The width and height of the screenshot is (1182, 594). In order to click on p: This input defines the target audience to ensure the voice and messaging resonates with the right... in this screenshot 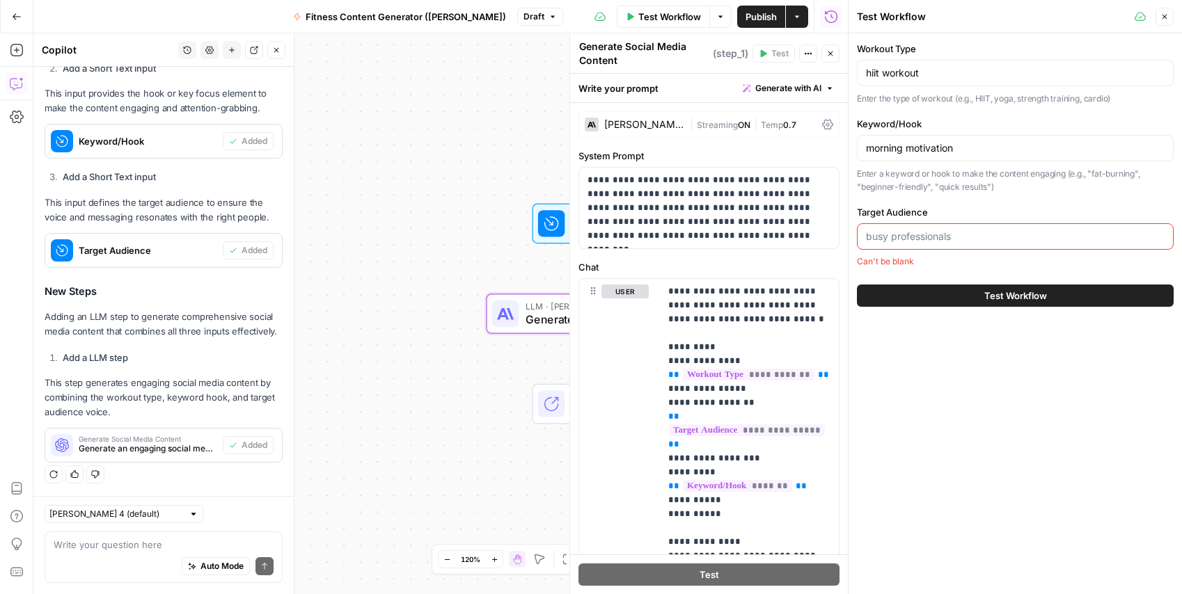, I will do `click(164, 210)`.